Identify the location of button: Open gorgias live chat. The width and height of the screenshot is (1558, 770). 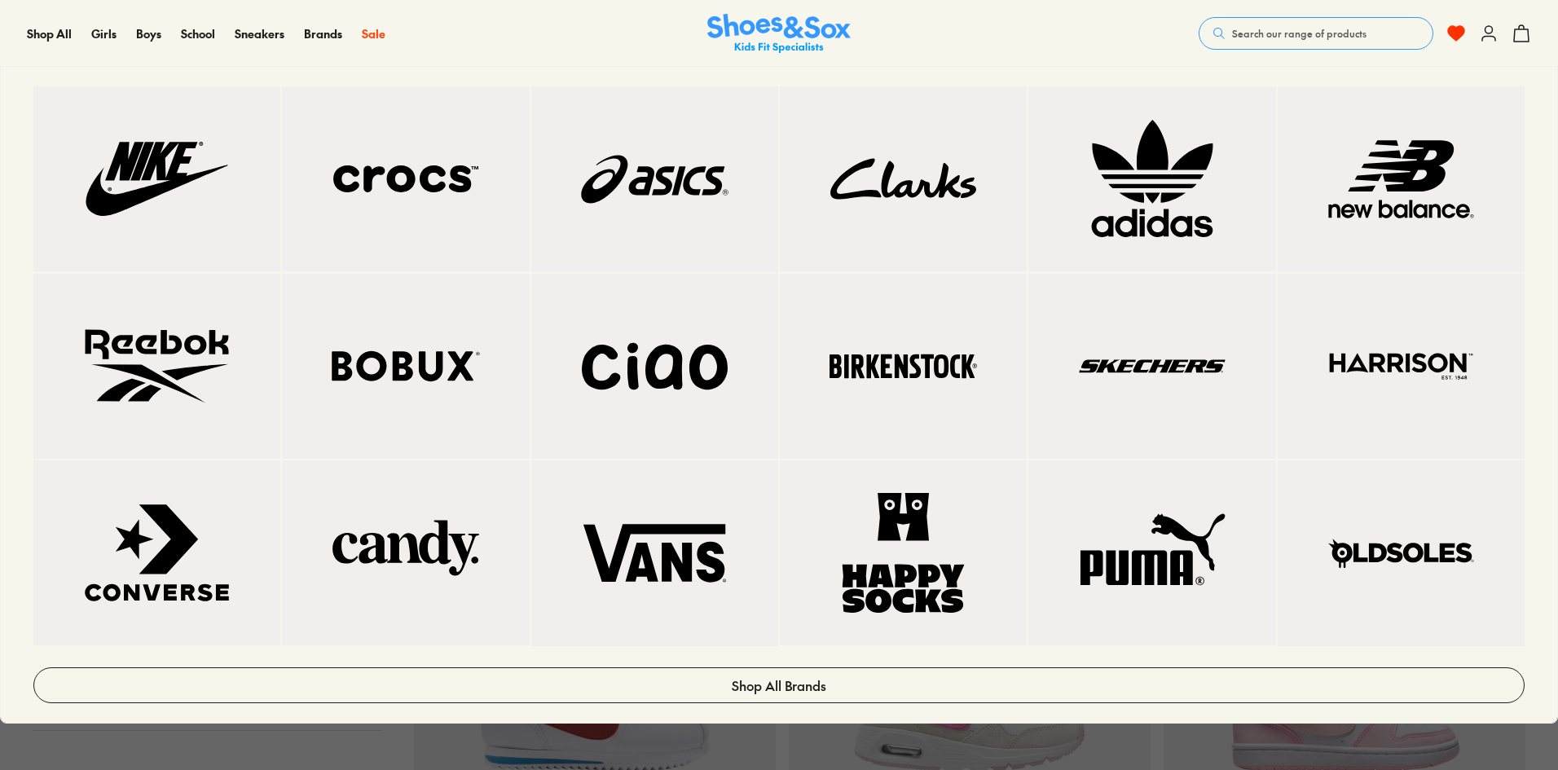
(33, 30).